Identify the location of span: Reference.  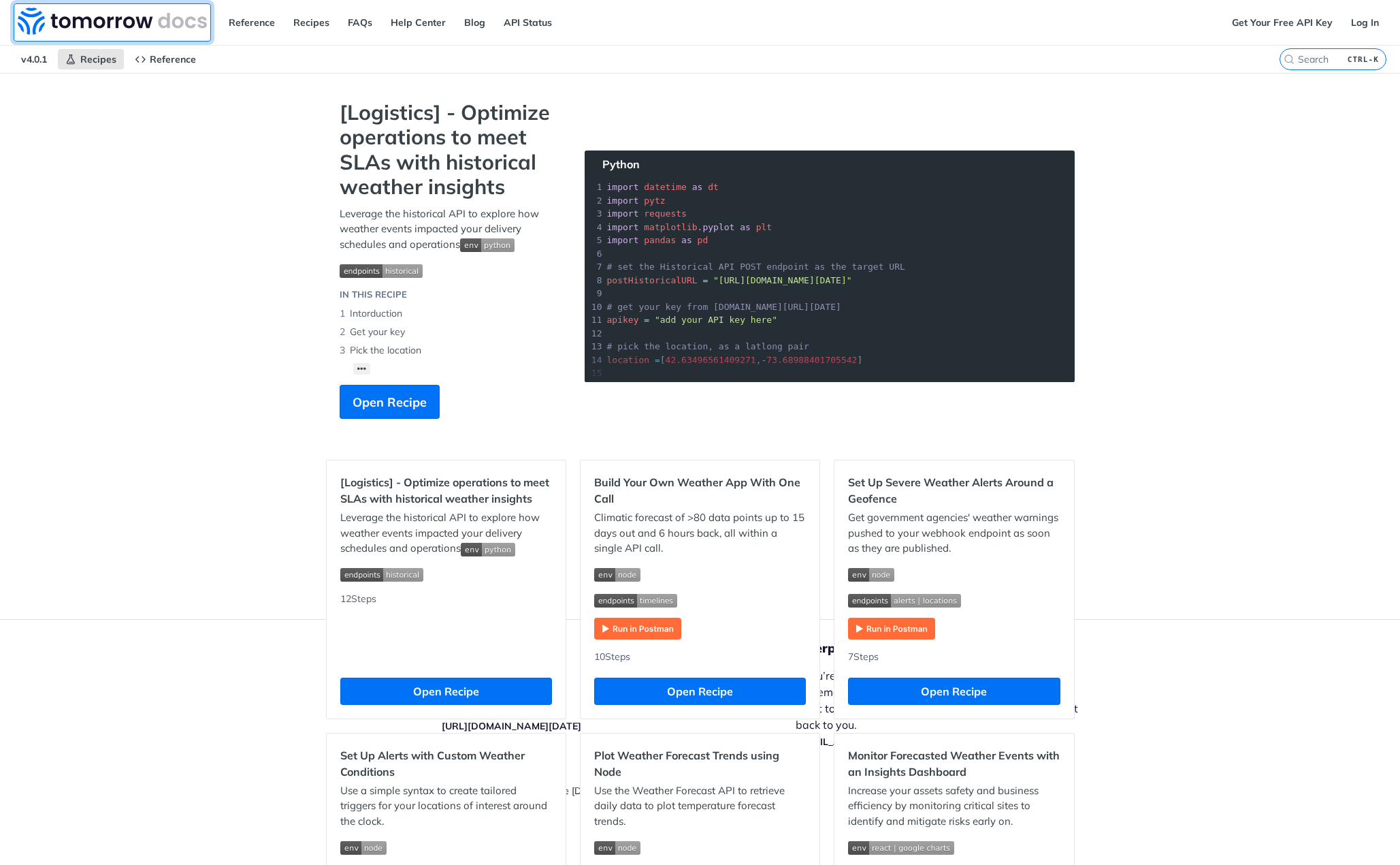
(173, 59).